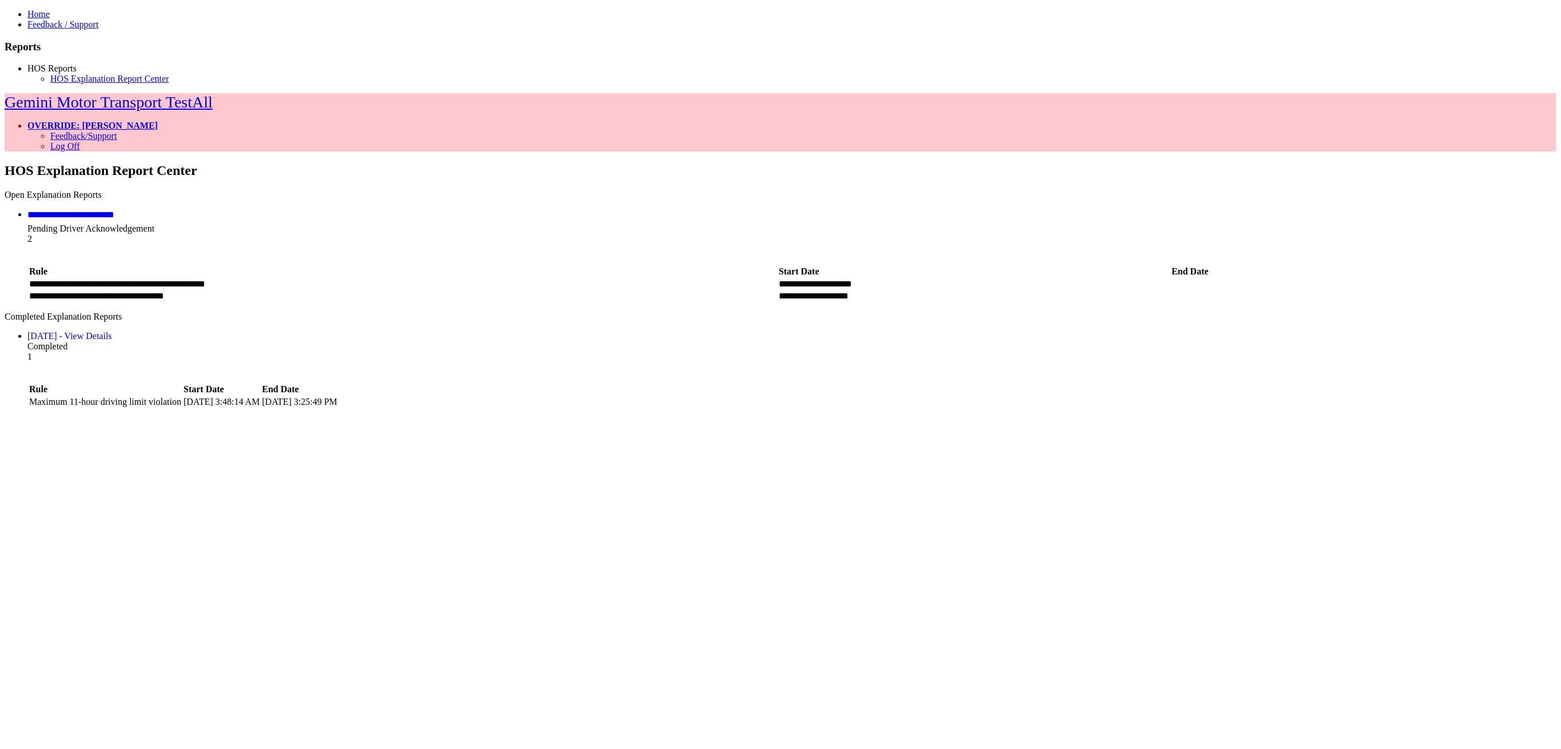 This screenshot has height=749, width=1561. Describe the element at coordinates (110, 78) in the screenshot. I see `a: HOS Explanation Report Center` at that location.